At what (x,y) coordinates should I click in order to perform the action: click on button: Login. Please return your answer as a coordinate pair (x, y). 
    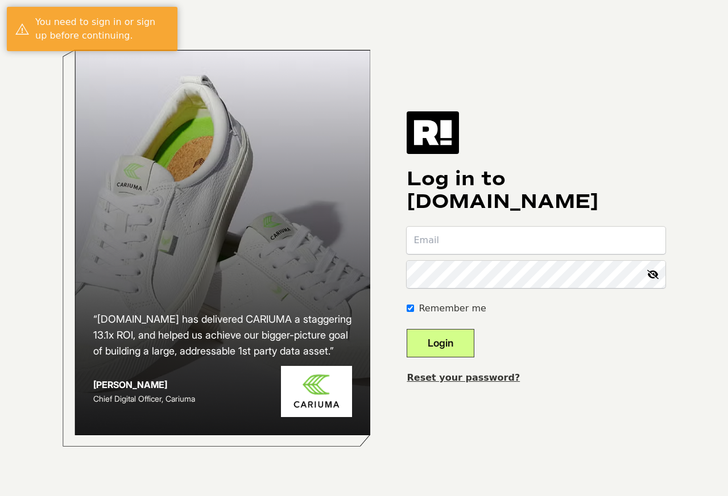
    Looking at the image, I should click on (440, 343).